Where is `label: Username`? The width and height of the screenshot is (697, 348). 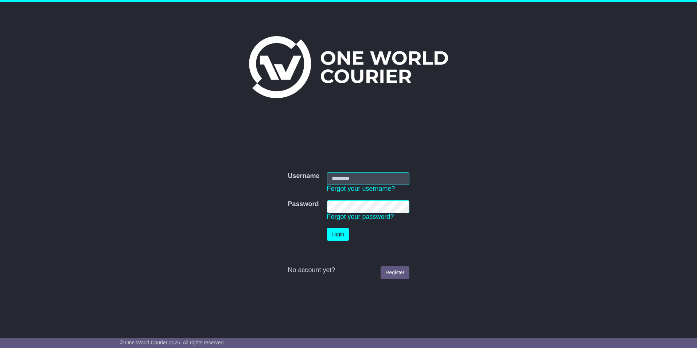 label: Username is located at coordinates (303, 176).